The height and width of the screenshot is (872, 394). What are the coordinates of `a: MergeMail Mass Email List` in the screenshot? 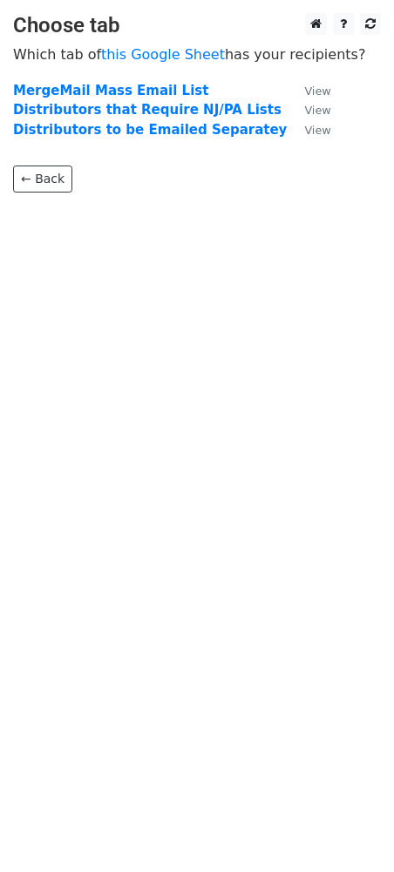 It's located at (111, 91).